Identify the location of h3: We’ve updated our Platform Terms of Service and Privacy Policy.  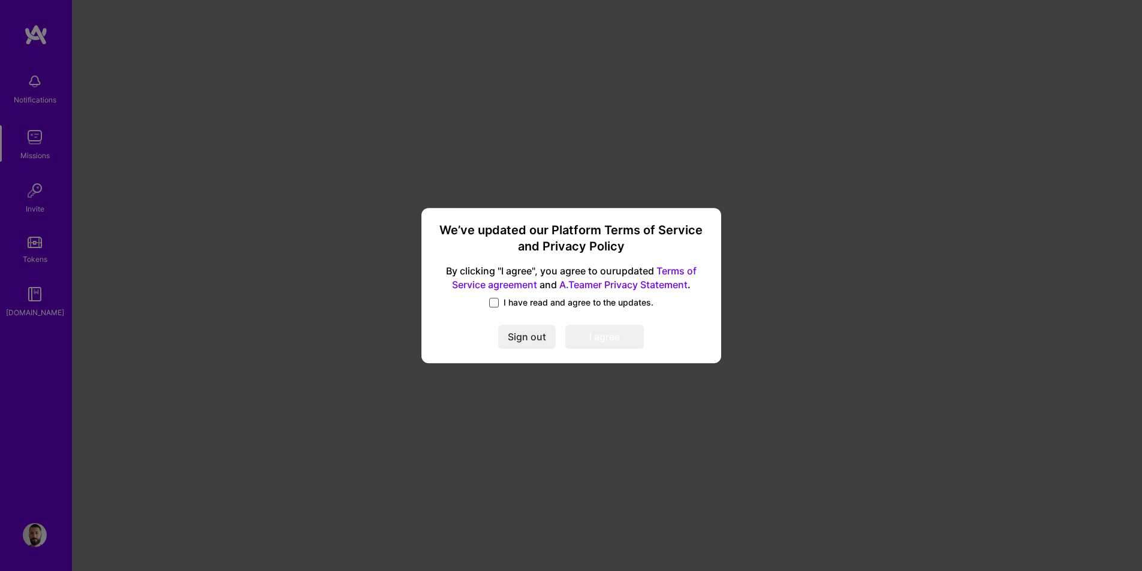
(571, 239).